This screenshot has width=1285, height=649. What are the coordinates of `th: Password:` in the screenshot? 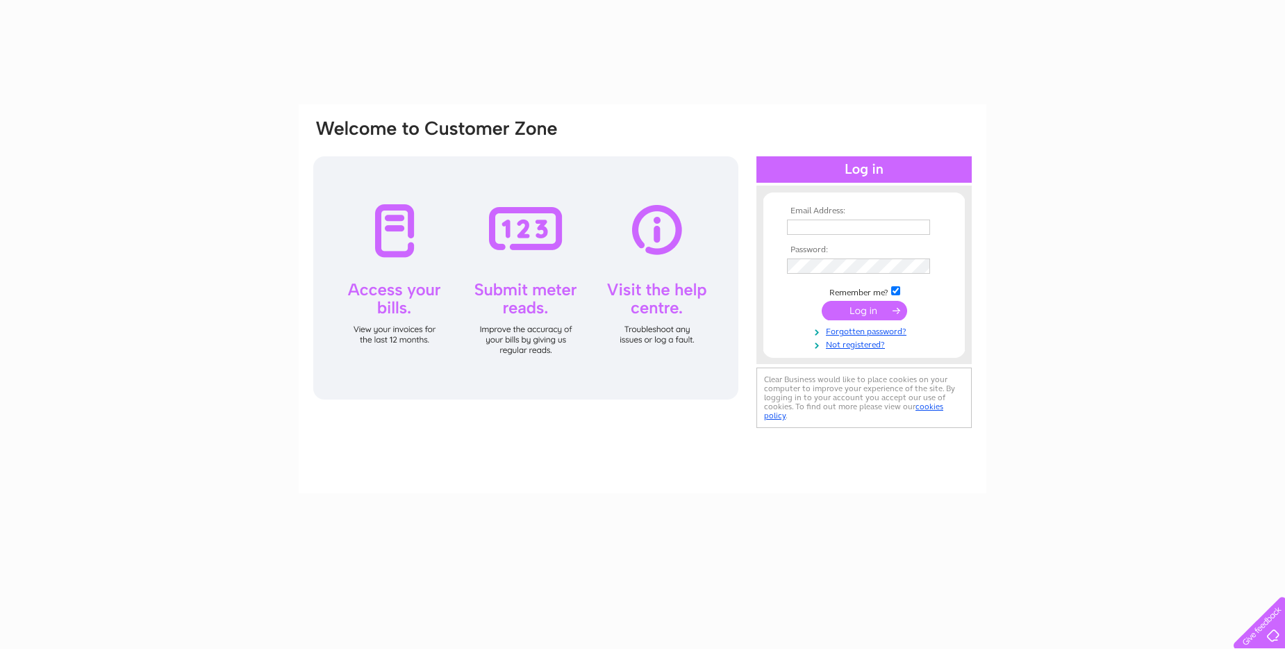 It's located at (864, 250).